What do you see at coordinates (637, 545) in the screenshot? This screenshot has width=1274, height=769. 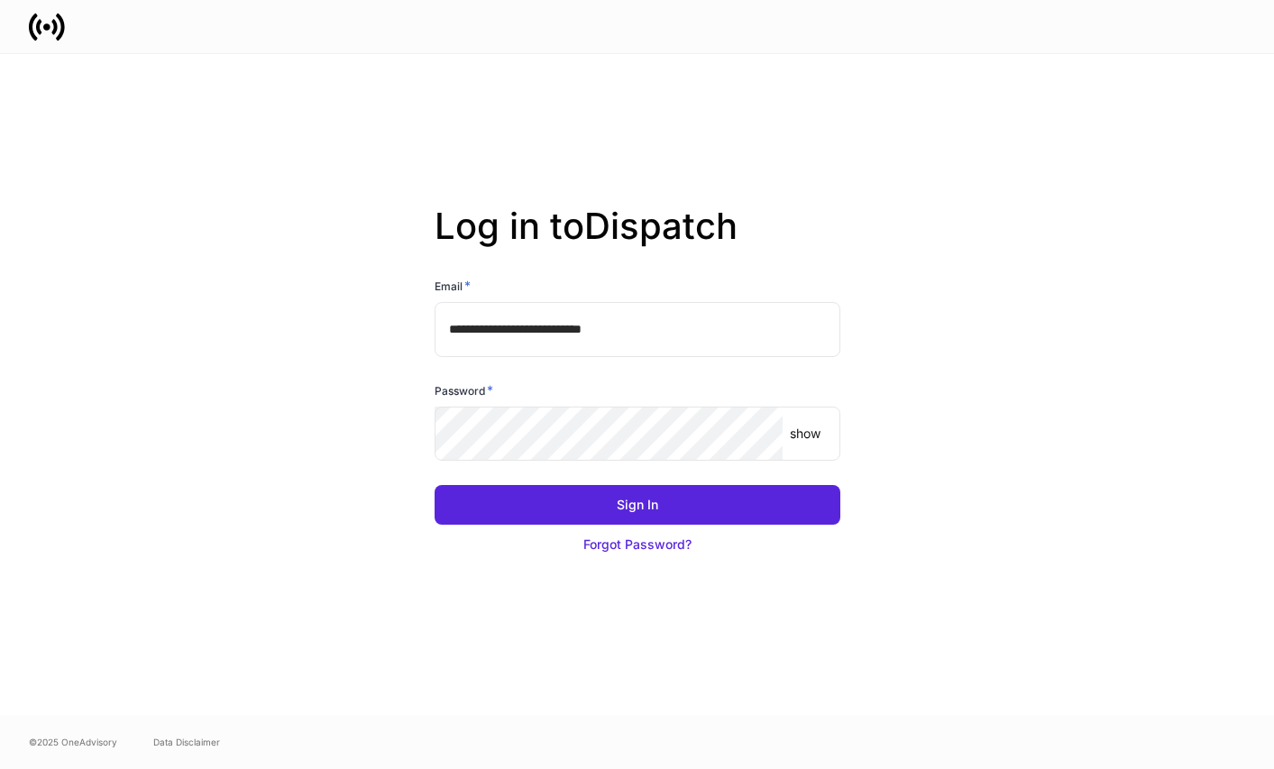 I see `button: Forgot Password?` at bounding box center [637, 545].